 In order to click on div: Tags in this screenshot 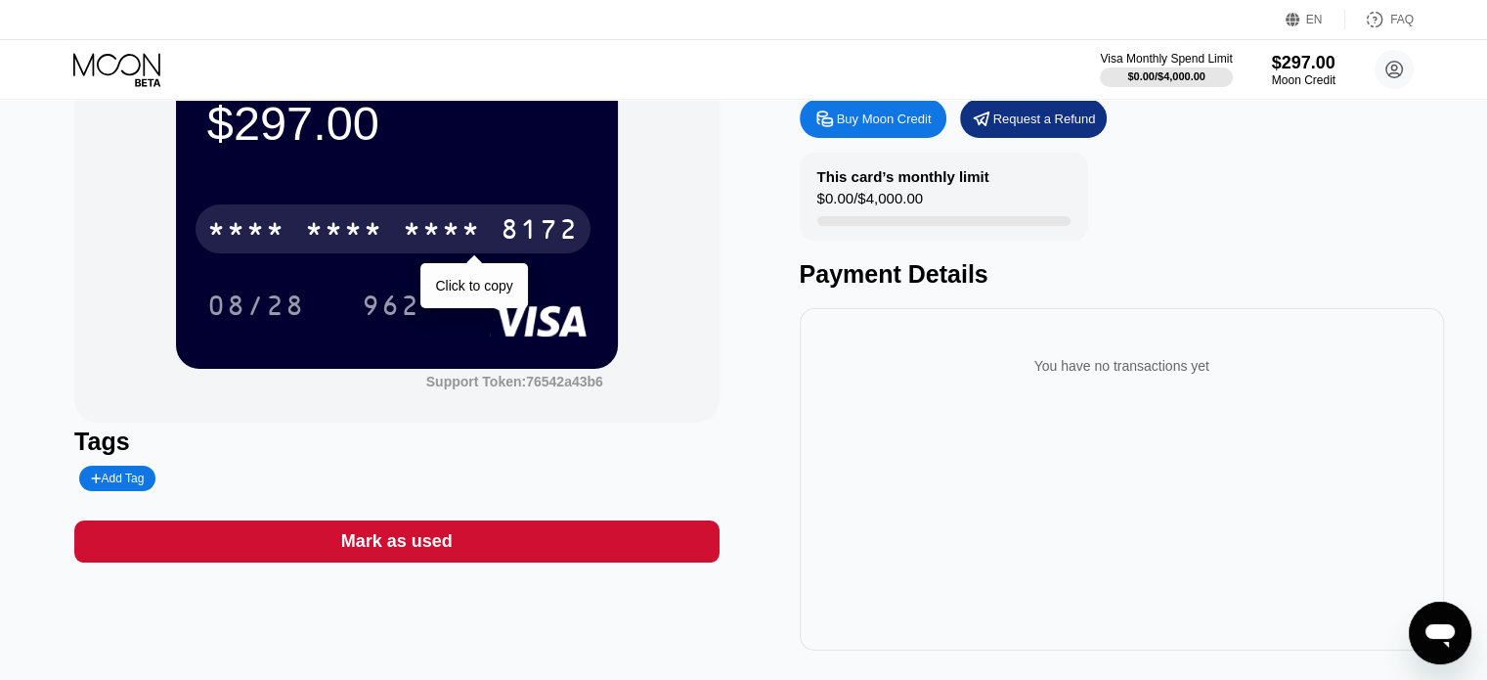, I will do `click(396, 441)`.